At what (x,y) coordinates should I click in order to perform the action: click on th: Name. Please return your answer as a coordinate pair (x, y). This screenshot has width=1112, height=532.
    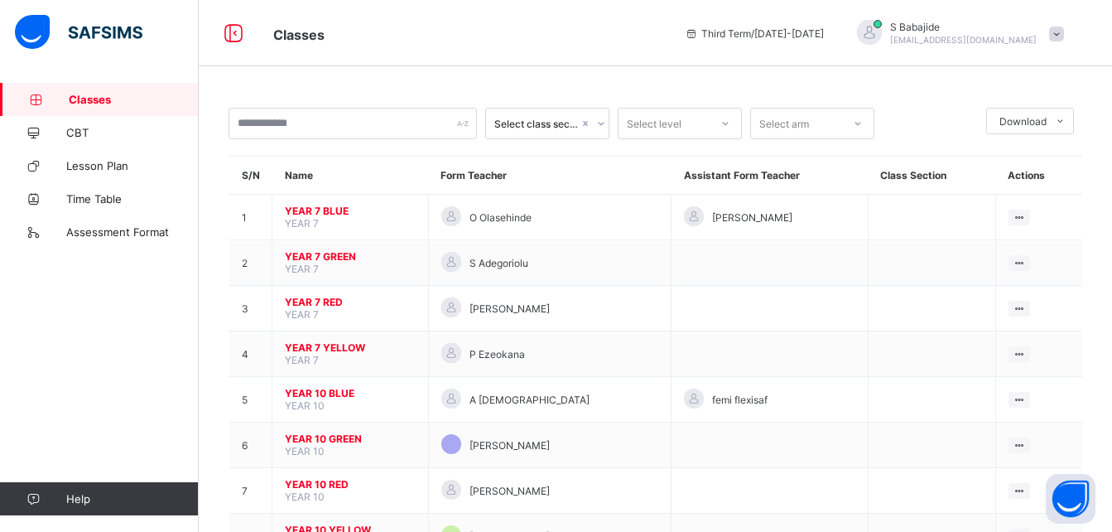
    Looking at the image, I should click on (350, 176).